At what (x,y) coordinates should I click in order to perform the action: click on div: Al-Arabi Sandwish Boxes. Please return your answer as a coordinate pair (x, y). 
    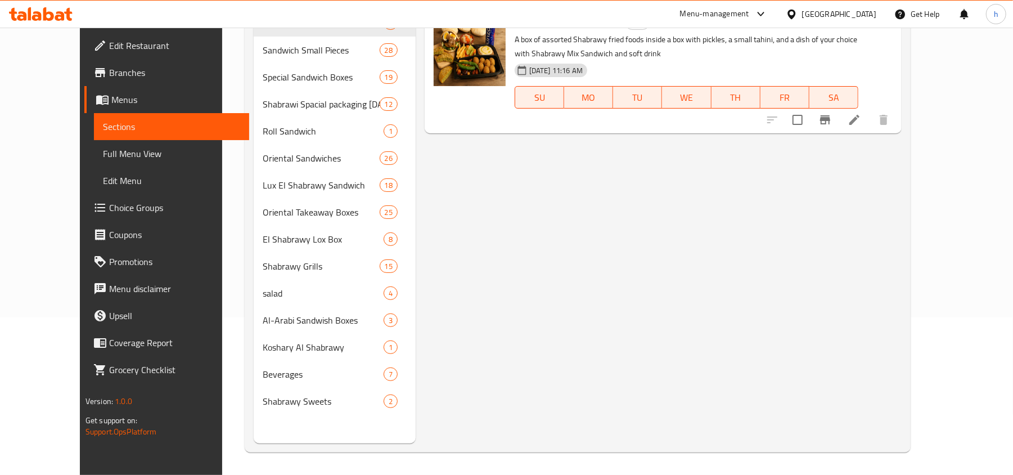
    Looking at the image, I should click on (323, 320).